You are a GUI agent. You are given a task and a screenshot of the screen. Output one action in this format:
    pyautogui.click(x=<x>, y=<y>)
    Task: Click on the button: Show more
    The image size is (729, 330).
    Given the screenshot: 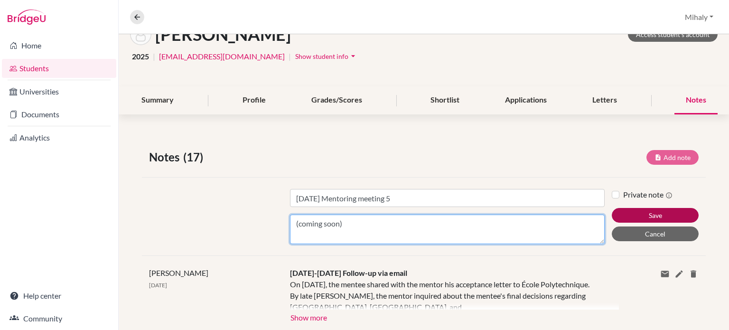 What is the action you would take?
    pyautogui.click(x=309, y=317)
    